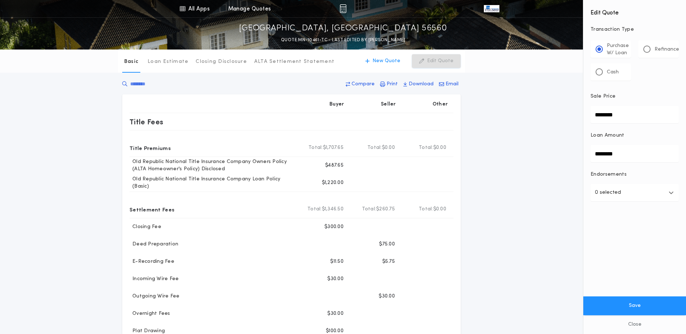 The height and width of the screenshot is (334, 686). Describe the element at coordinates (634, 154) in the screenshot. I see `input: Loan Amount` at that location.